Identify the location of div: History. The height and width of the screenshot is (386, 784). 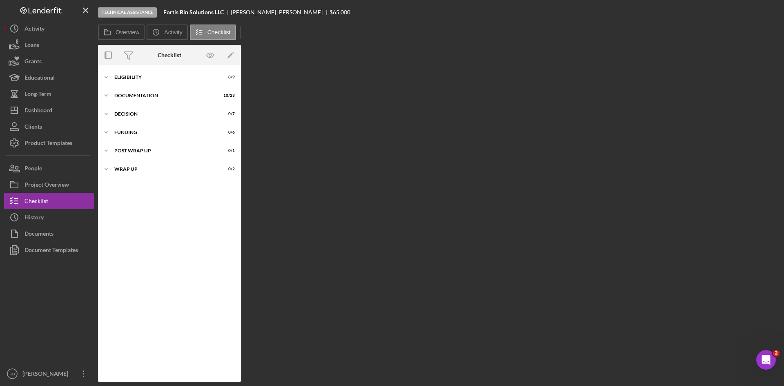
(34, 218).